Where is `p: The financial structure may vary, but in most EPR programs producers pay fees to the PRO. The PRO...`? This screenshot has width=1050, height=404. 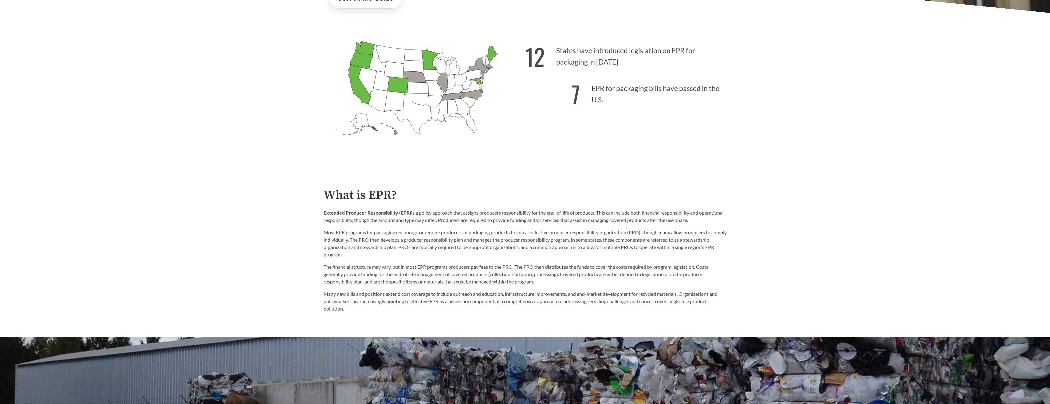 p: The financial structure may vary, but in most EPR programs producers pay fees to the PRO. The PRO... is located at coordinates (525, 274).